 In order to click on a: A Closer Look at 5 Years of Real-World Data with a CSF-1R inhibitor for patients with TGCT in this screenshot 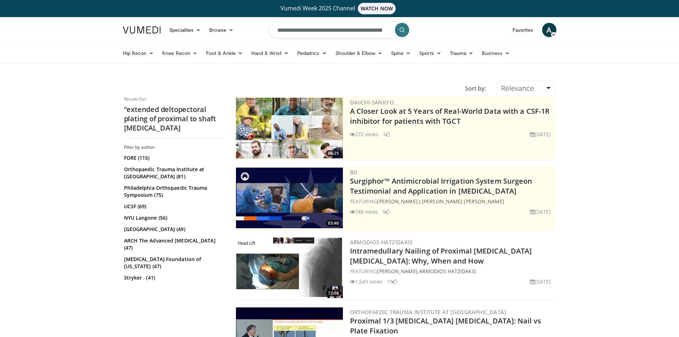, I will do `click(450, 116)`.